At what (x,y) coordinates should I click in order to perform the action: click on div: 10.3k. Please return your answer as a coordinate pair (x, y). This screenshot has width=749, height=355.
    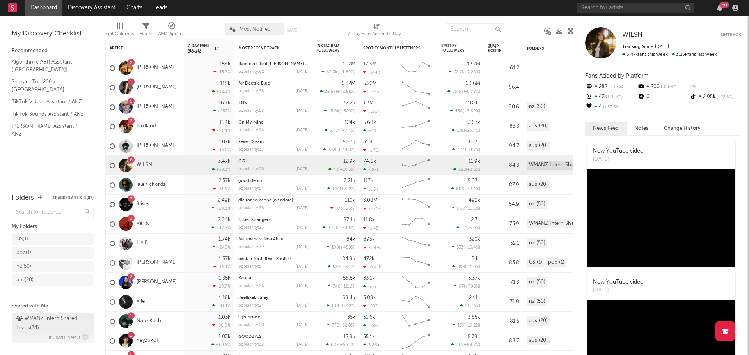
    Looking at the image, I should click on (474, 142).